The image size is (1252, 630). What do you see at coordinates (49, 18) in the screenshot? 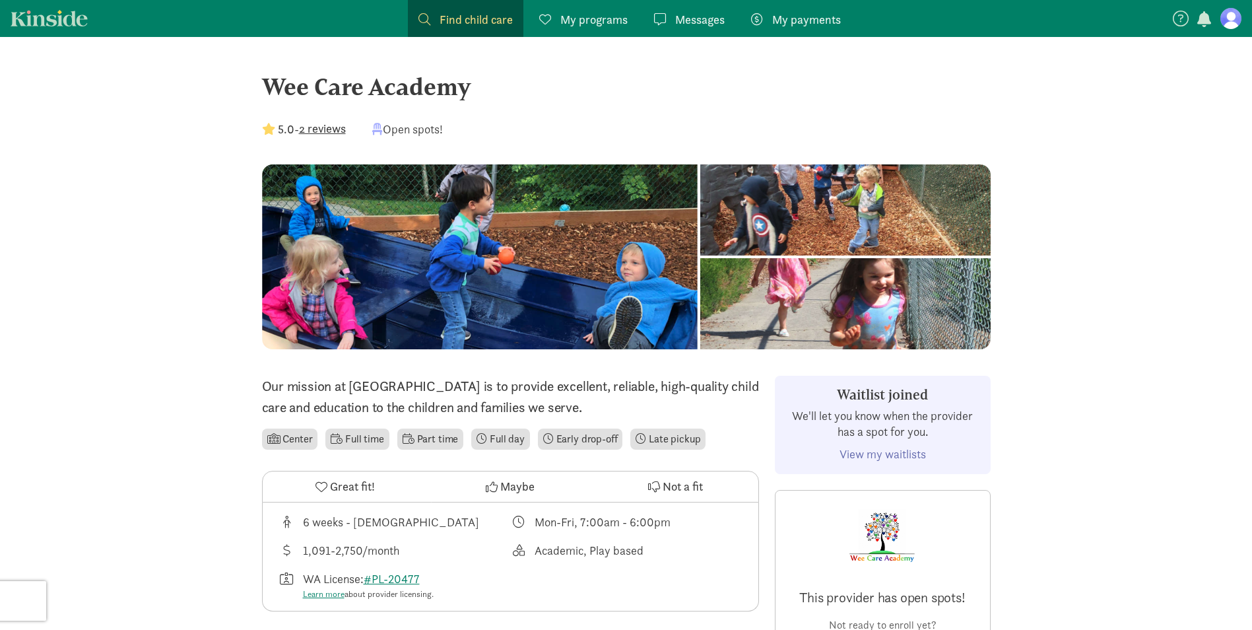
I see `a: Kinside` at bounding box center [49, 18].